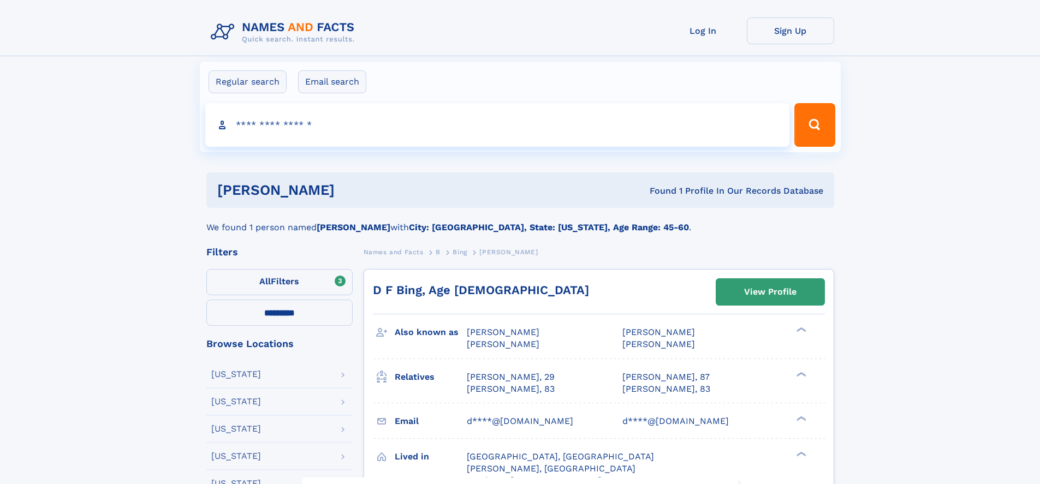 The height and width of the screenshot is (484, 1040). Describe the element at coordinates (771, 292) in the screenshot. I see `a: View Profile` at that location.